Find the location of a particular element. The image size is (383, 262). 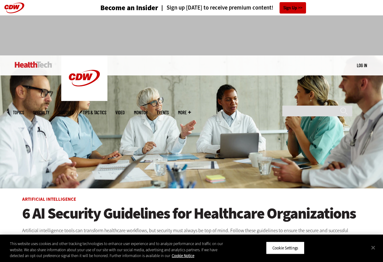

a: Artificial Intelligence is located at coordinates (49, 199).